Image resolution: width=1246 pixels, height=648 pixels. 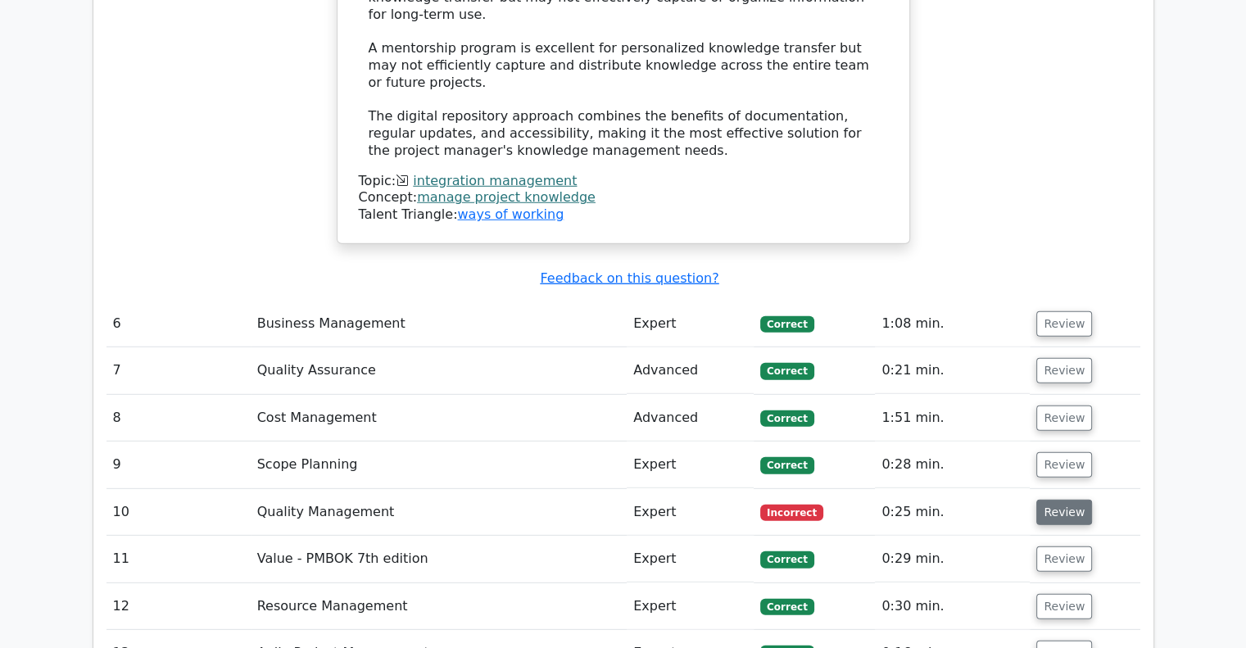 I want to click on td: 11, so click(x=179, y=558).